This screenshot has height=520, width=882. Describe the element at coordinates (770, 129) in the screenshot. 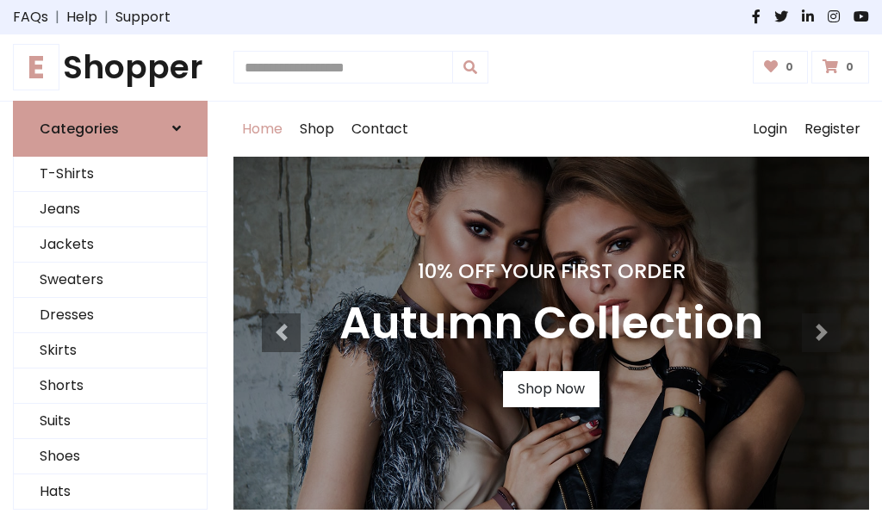

I see `a: Login` at that location.